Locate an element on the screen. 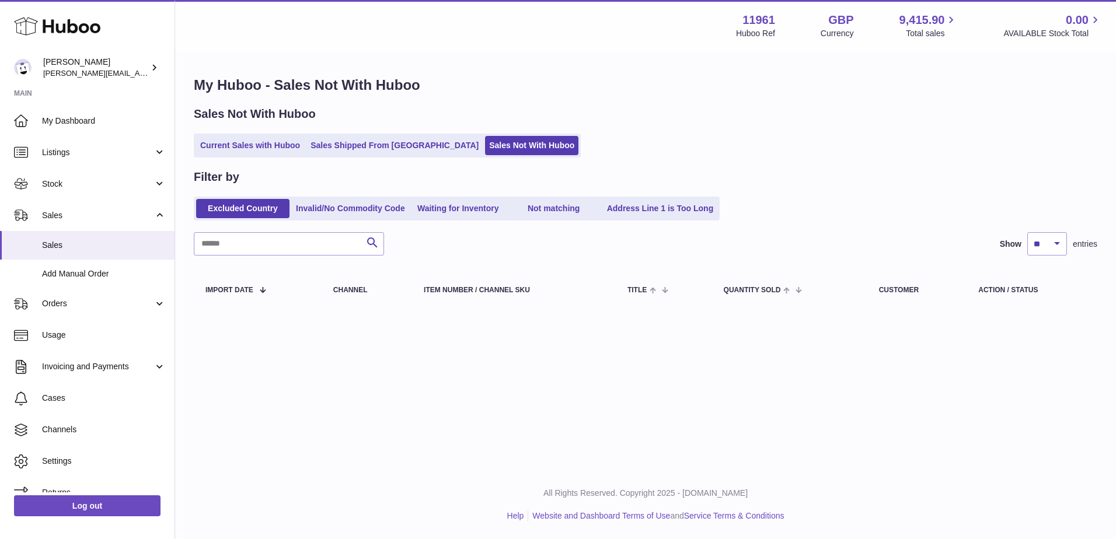 This screenshot has width=1116, height=539. a: Current Sales with Huboo is located at coordinates (250, 145).